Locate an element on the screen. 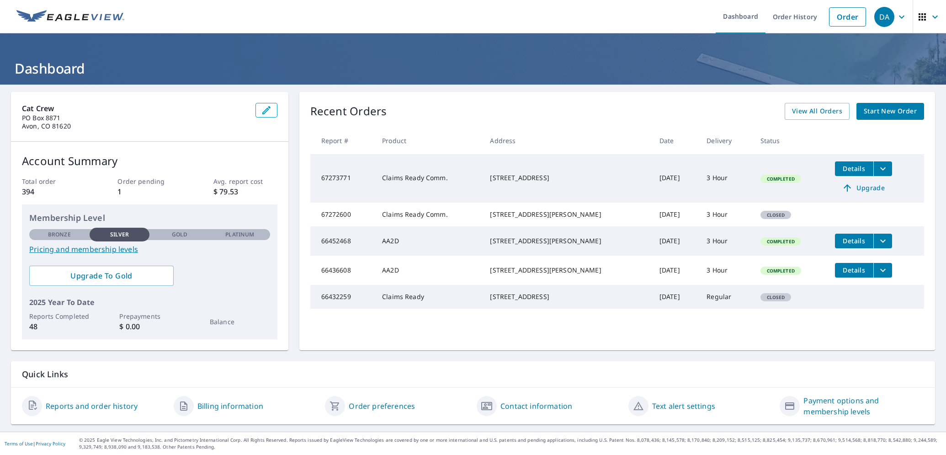 The height and width of the screenshot is (455, 946). a: Terms of Use is located at coordinates (19, 443).